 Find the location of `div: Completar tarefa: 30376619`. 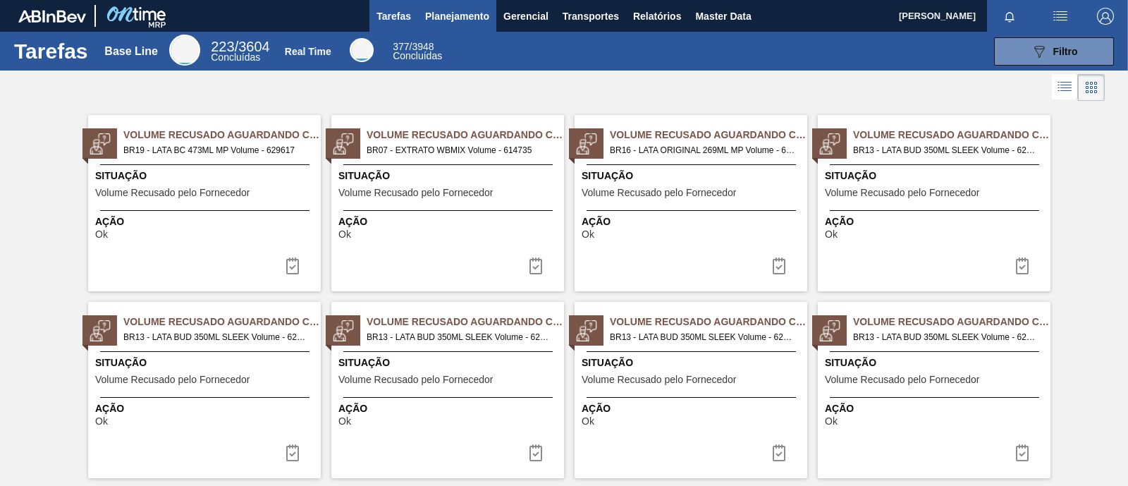

div: Completar tarefa: 30376619 is located at coordinates (1022, 266).